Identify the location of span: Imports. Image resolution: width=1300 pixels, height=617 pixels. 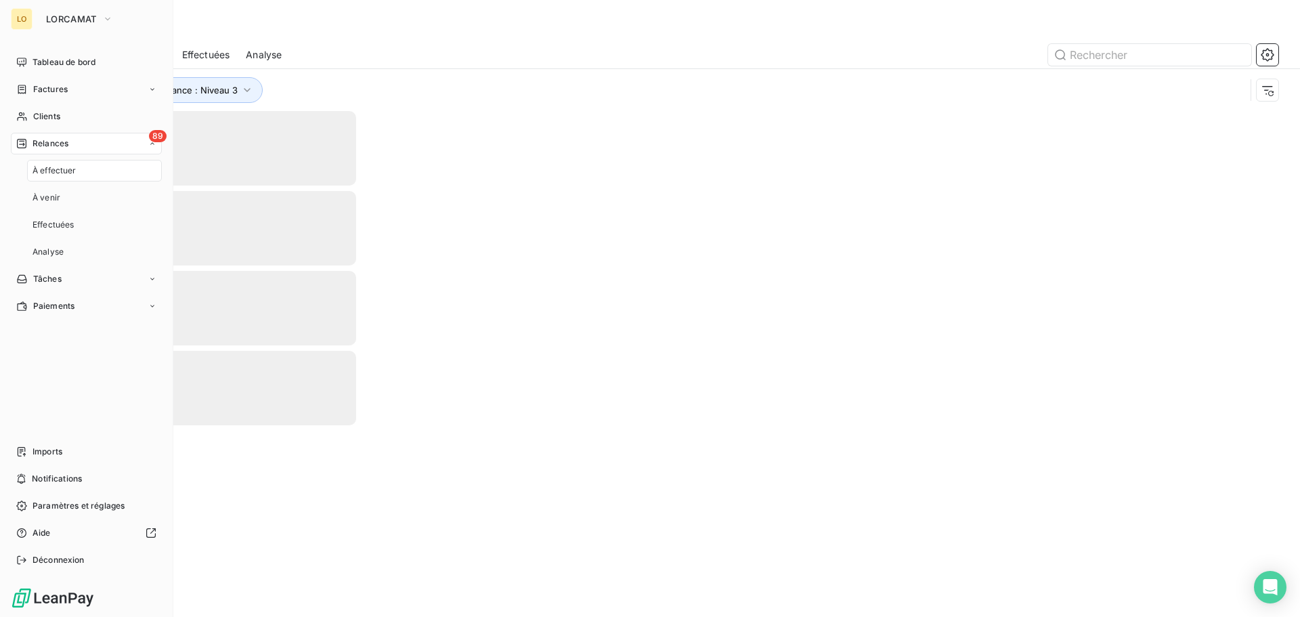
(47, 452).